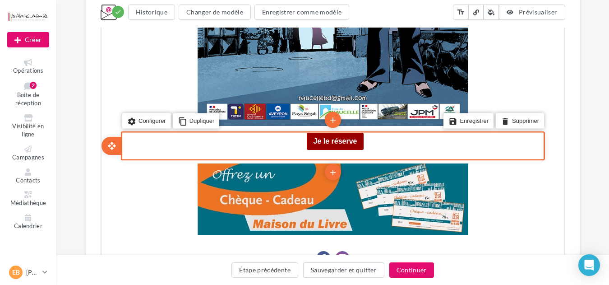 This screenshot has height=285, width=609. Describe the element at coordinates (28, 130) in the screenshot. I see `span: Visibilité en ligne` at that location.